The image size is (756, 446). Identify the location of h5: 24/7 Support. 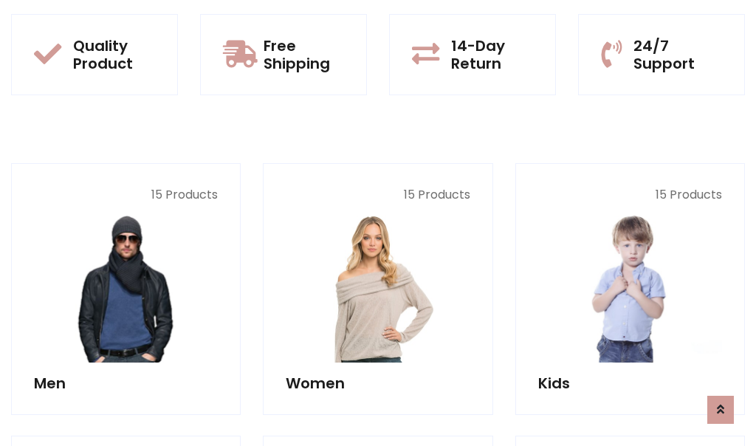
(678, 55).